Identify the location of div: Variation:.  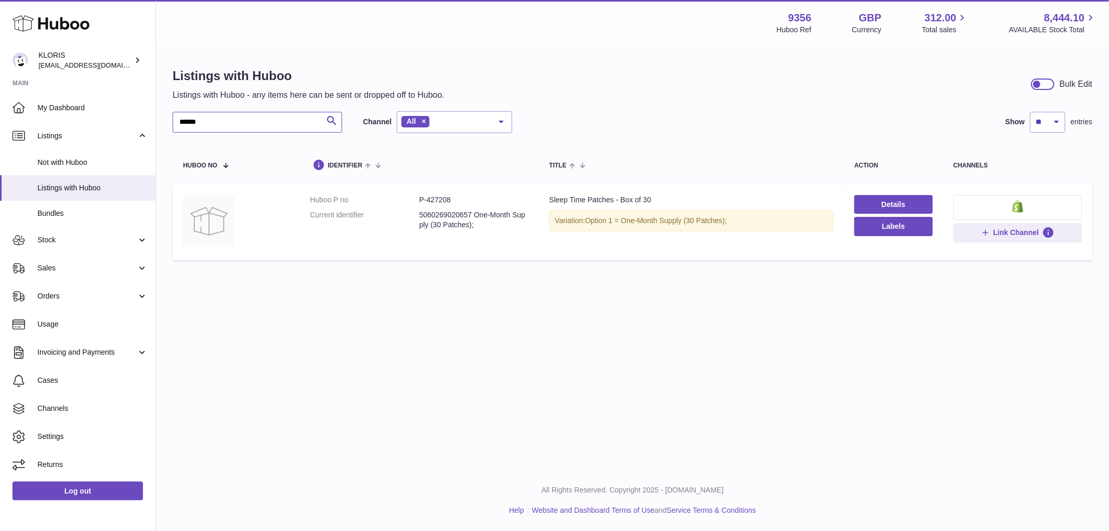
(691, 220).